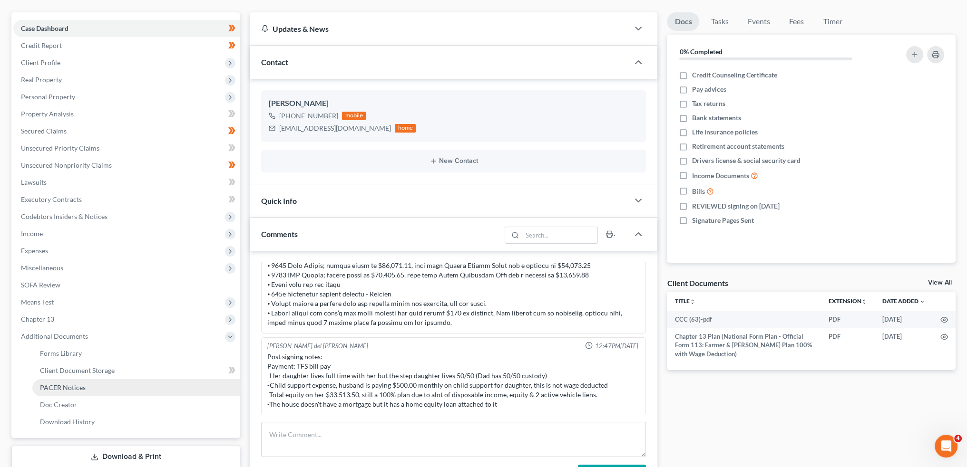 Image resolution: width=967 pixels, height=467 pixels. I want to click on a: Docs, so click(683, 21).